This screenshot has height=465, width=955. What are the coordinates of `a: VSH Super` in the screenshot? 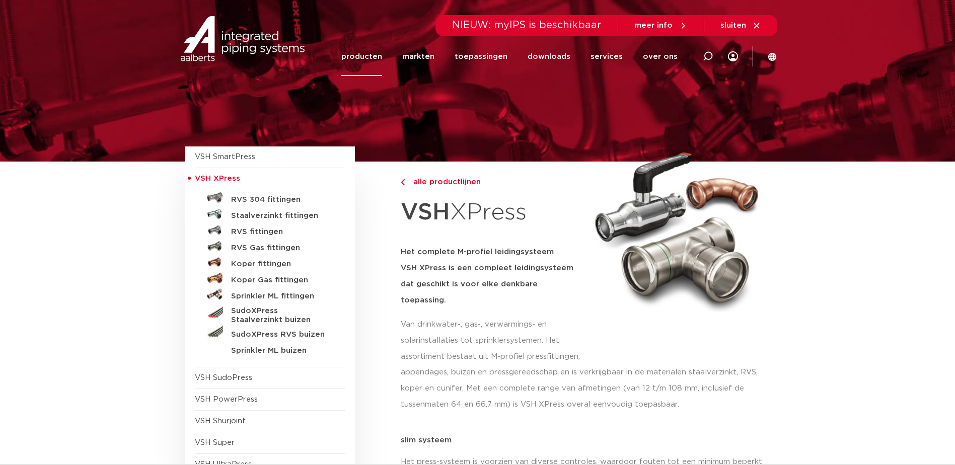 It's located at (215, 443).